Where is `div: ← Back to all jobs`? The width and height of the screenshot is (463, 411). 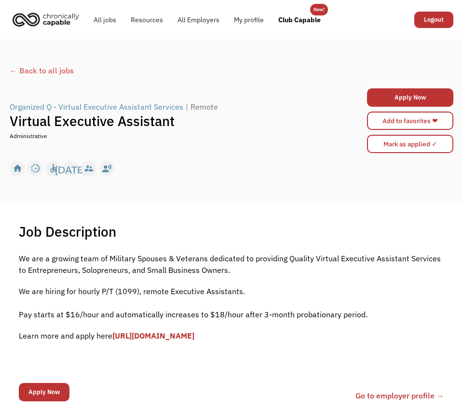
div: ← Back to all jobs is located at coordinates (232, 75).